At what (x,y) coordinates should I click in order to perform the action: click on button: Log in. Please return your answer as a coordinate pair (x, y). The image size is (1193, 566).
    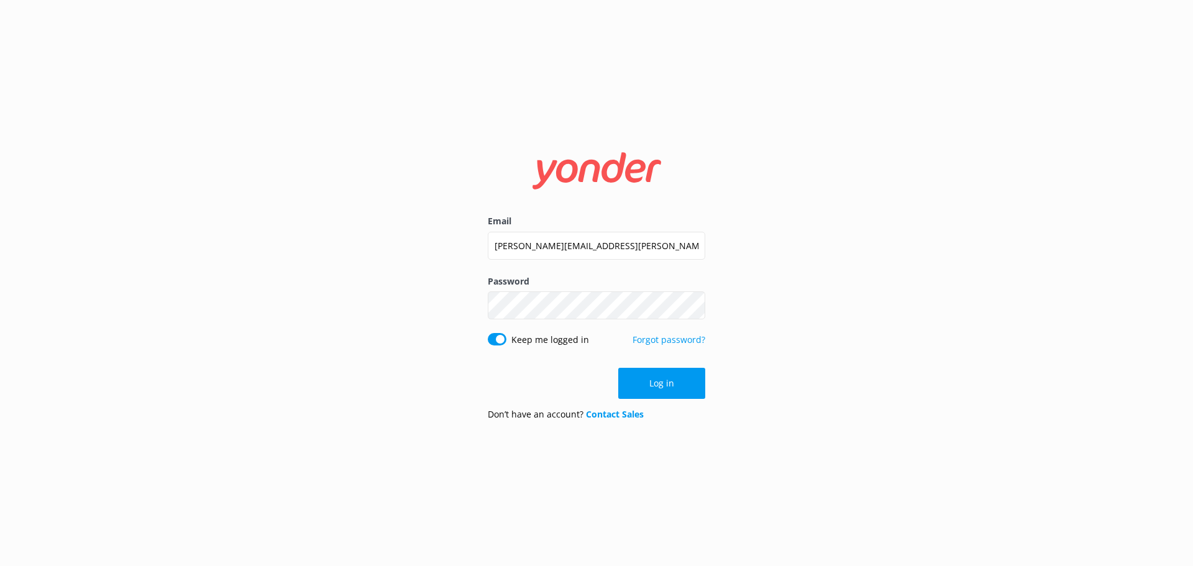
    Looking at the image, I should click on (662, 383).